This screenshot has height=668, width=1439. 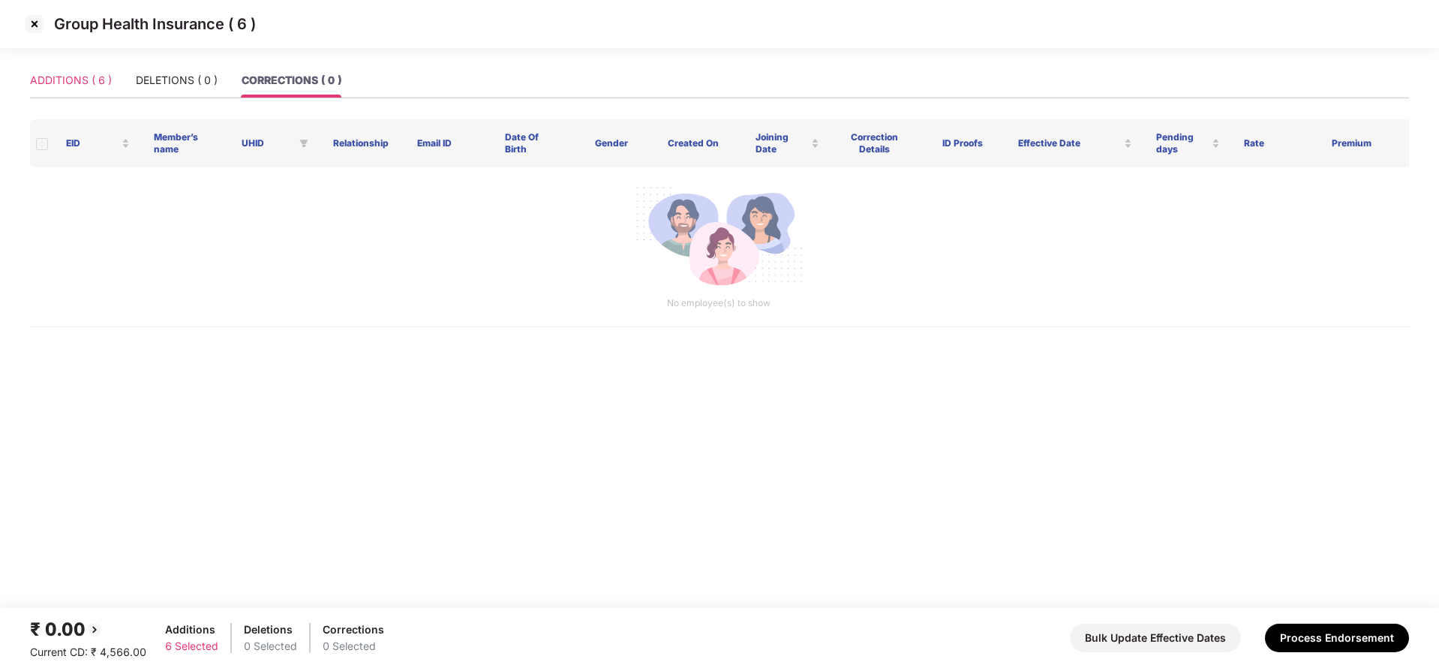 What do you see at coordinates (611, 143) in the screenshot?
I see `th: Gender` at bounding box center [611, 143].